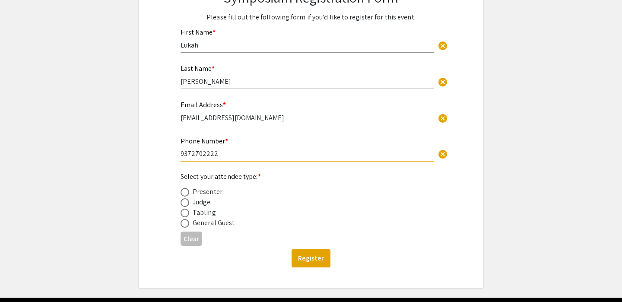 The width and height of the screenshot is (622, 302). Describe the element at coordinates (213, 223) in the screenshot. I see `div: General Guest` at that location.